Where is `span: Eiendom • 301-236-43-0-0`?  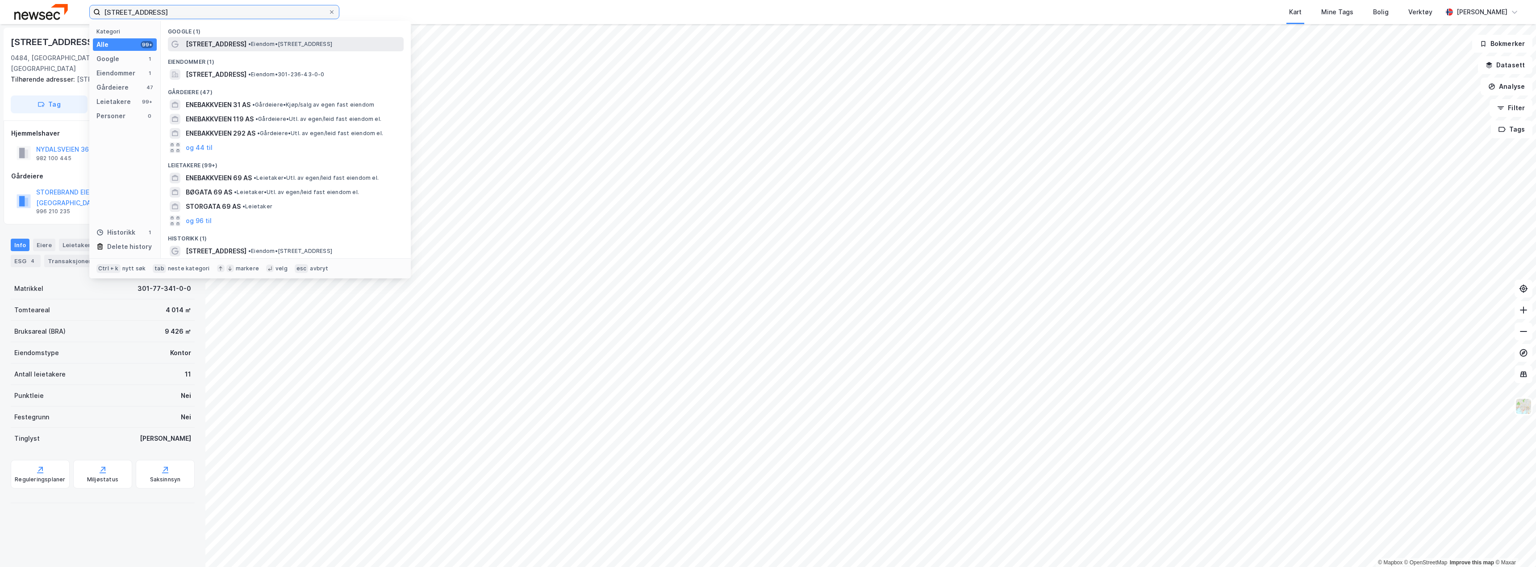 span: Eiendom • 301-236-43-0-0 is located at coordinates (286, 75).